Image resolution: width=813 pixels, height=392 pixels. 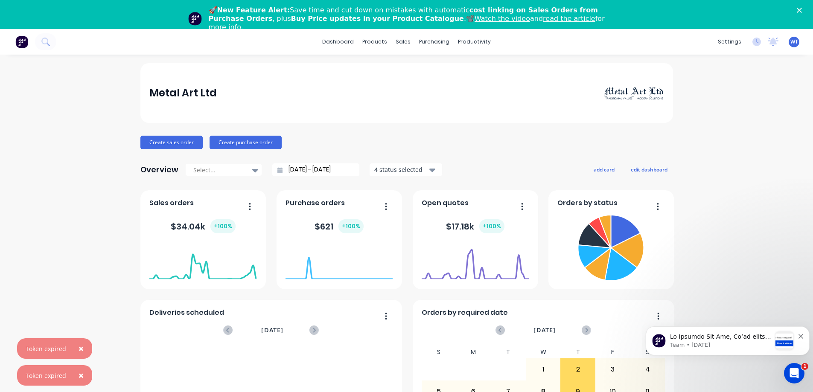 What do you see at coordinates (254, 10) in the screenshot?
I see `b: New Feature Alert:` at bounding box center [254, 10].